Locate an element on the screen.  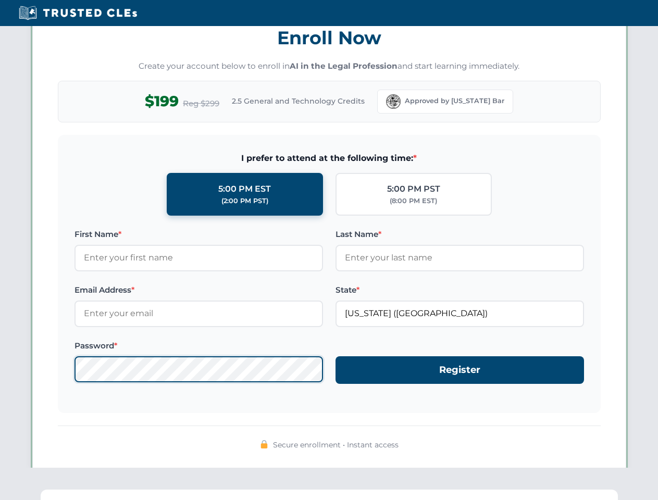
span: 2.5 General and Technology Credits is located at coordinates (298, 101).